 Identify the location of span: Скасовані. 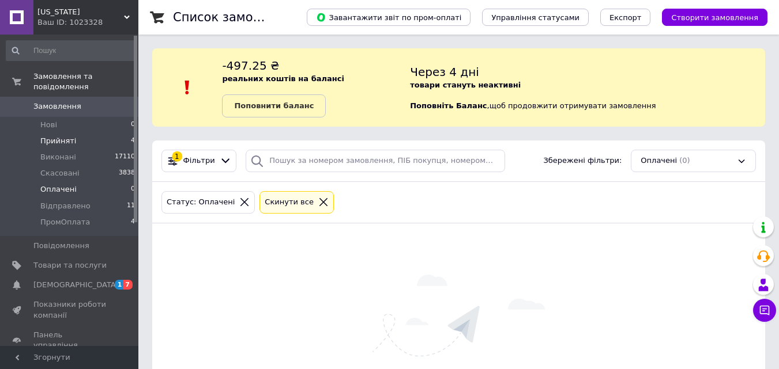
(60, 173).